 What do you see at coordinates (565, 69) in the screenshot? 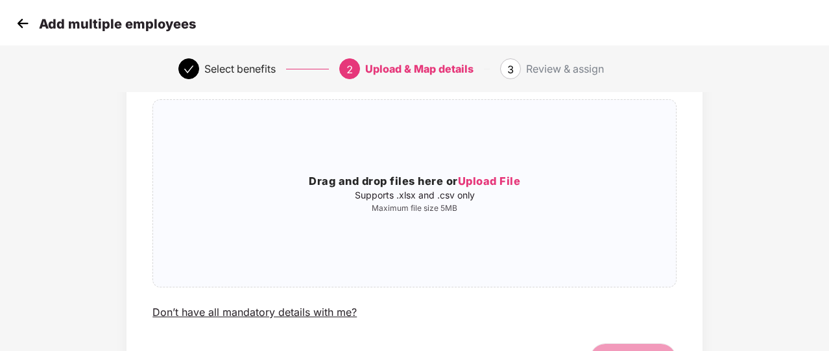
I see `div: Review & assign` at bounding box center [565, 69].